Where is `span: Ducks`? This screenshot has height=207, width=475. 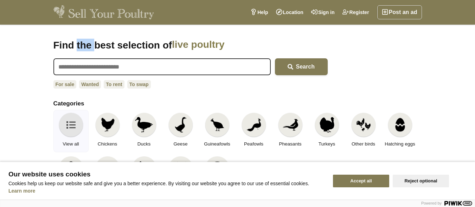
span: Ducks is located at coordinates (144, 144).